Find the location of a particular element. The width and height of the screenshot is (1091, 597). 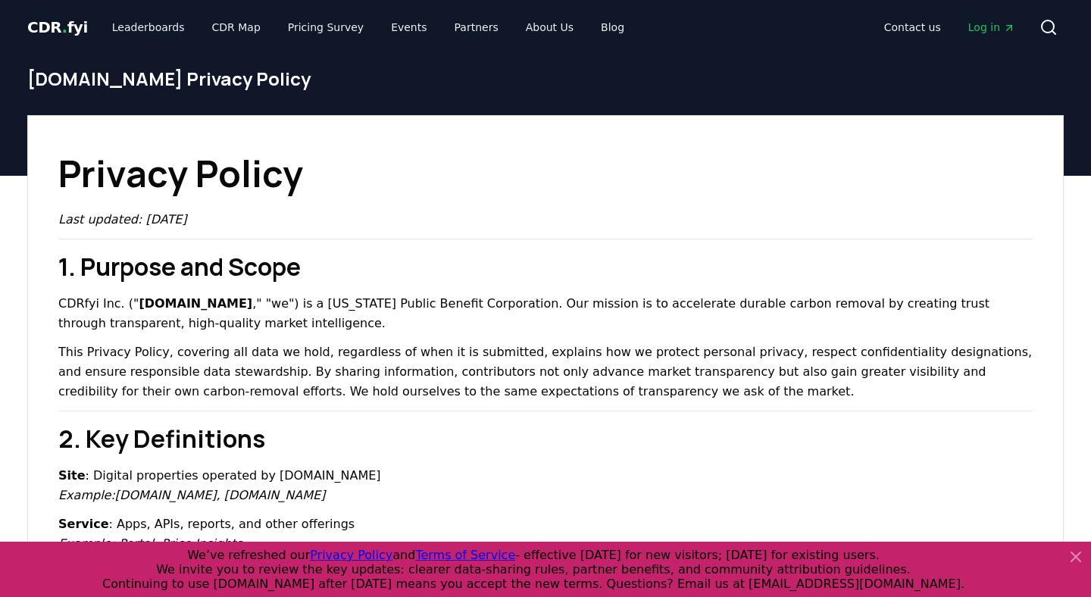

strong: Service is located at coordinates (83, 523).